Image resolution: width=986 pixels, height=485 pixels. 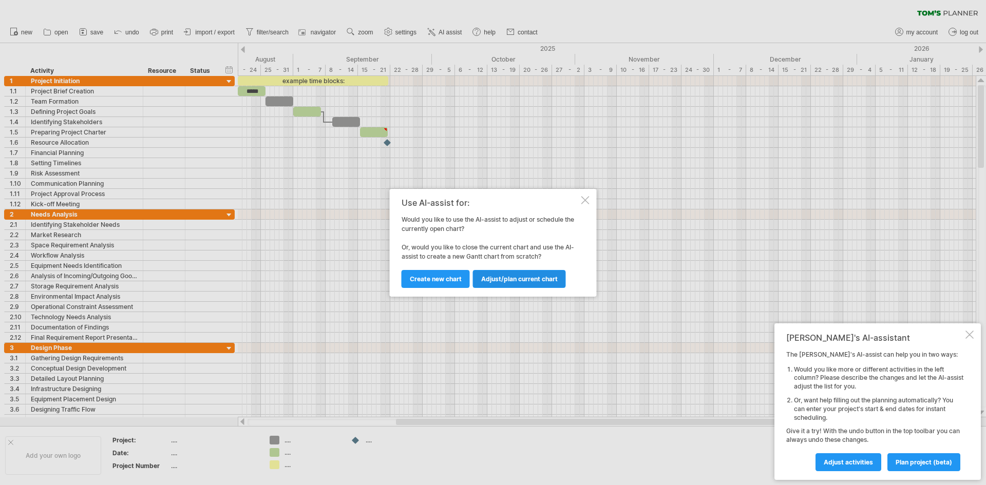 What do you see at coordinates (519, 279) in the screenshot?
I see `span: Adjust/plan current chart` at bounding box center [519, 279].